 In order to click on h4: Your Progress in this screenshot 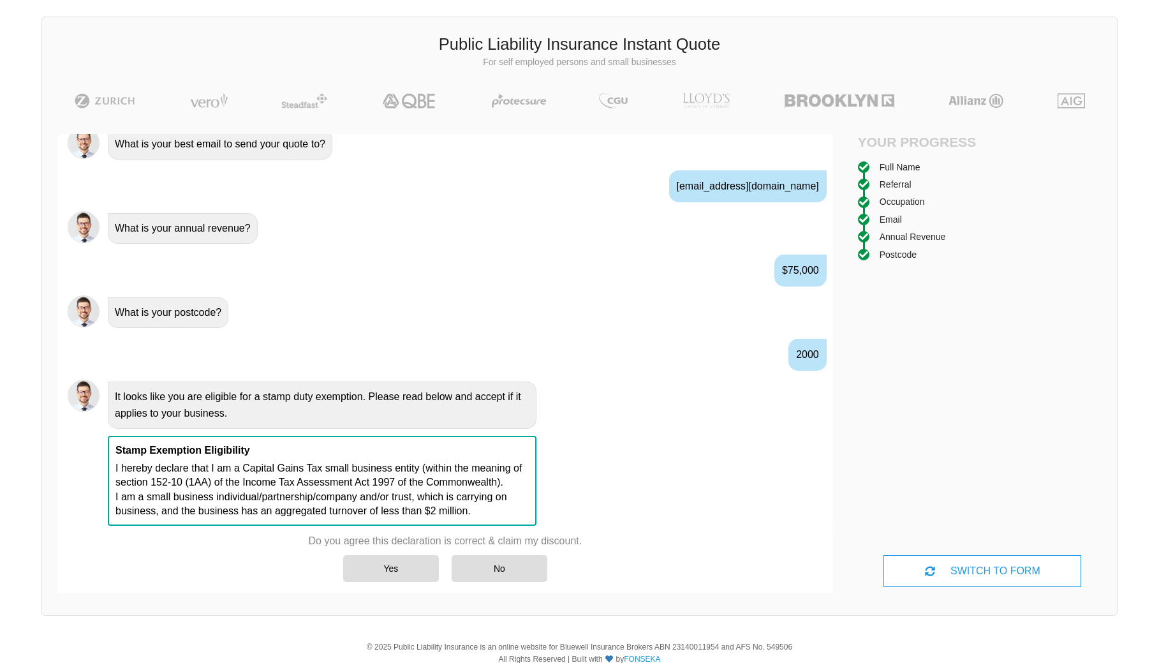, I will do `click(921, 142)`.